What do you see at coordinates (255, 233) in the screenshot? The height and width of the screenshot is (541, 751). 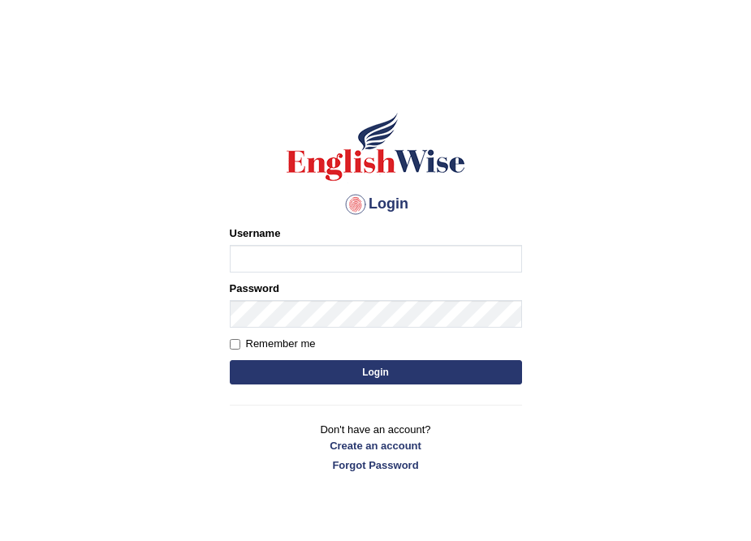 I see `label: Username` at bounding box center [255, 233].